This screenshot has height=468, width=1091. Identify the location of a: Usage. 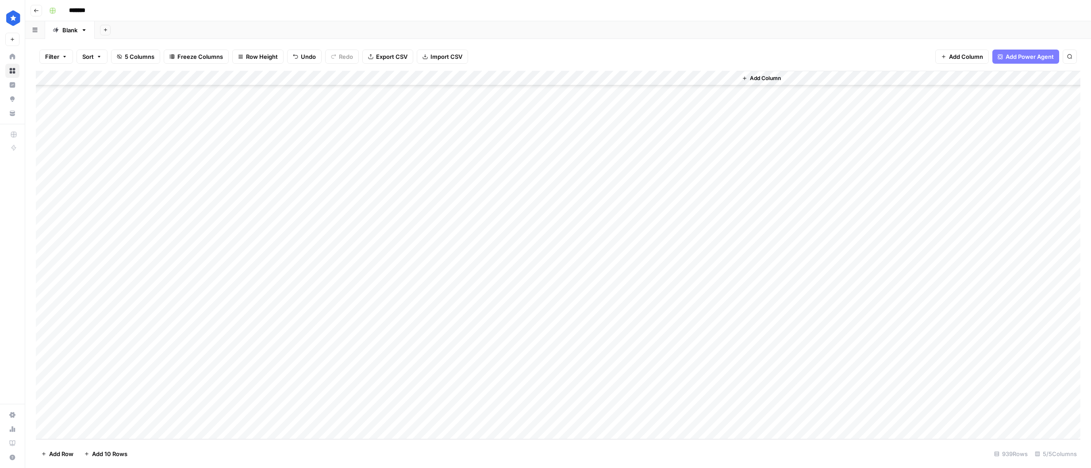
(12, 429).